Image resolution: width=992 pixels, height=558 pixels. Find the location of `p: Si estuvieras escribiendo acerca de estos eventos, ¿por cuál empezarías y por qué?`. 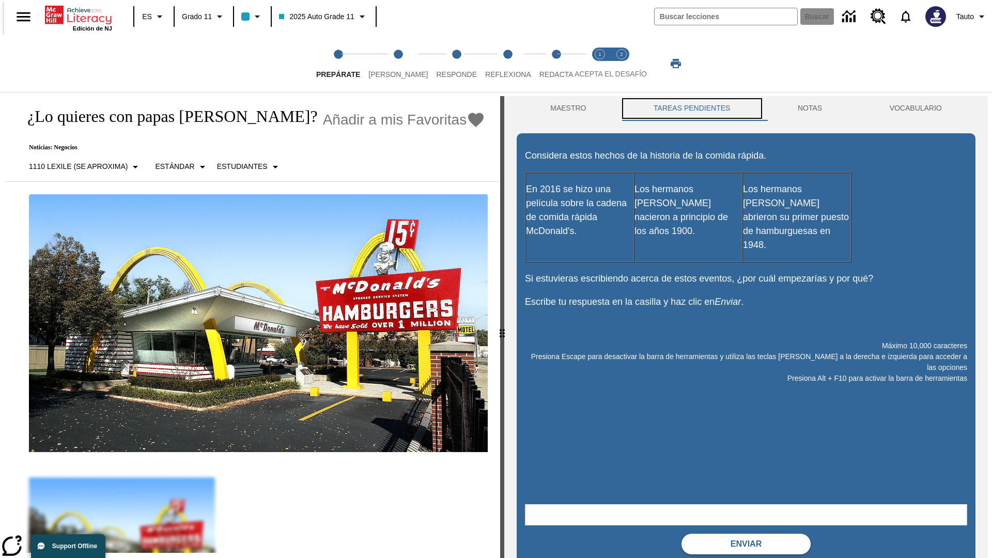

p: Si estuvieras escribiendo acerca de estos eventos, ¿por cuál empezarías y por qué? is located at coordinates (746, 278).